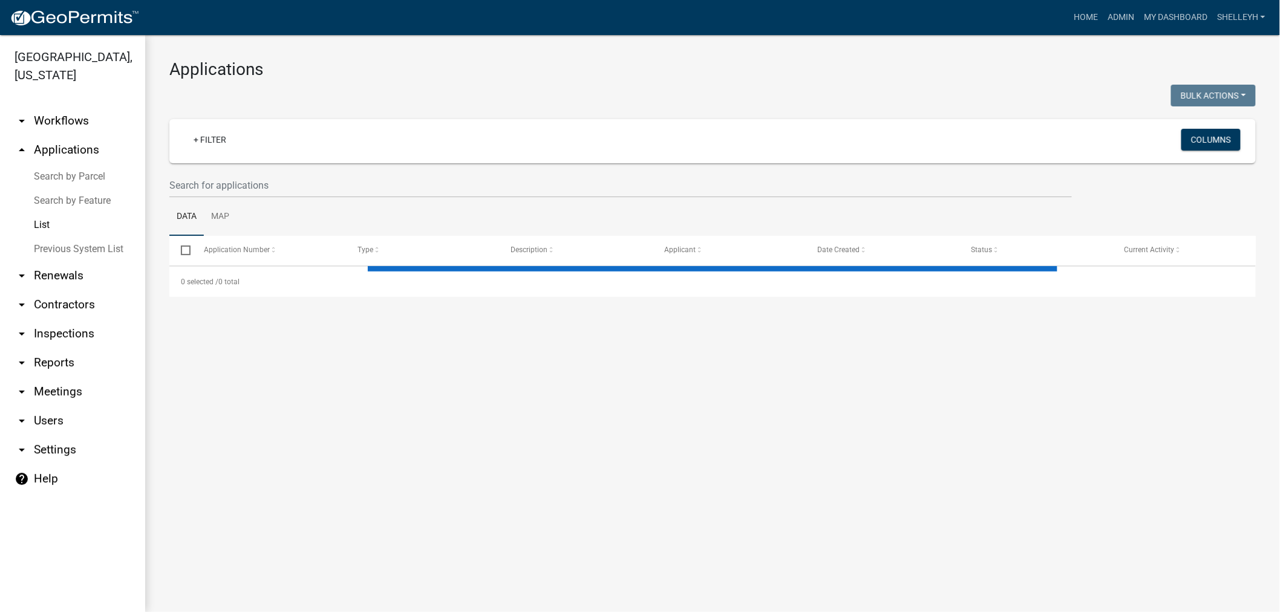 The width and height of the screenshot is (1280, 612). What do you see at coordinates (839, 250) in the screenshot?
I see `span: Date Created` at bounding box center [839, 250].